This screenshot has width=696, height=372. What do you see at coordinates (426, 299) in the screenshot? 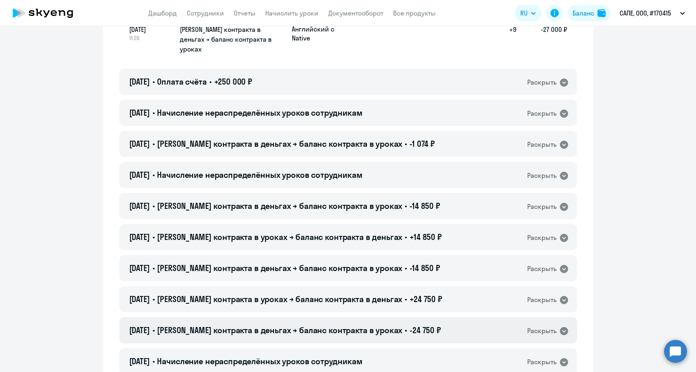
I see `span: +24 750 ₽` at bounding box center [426, 299].